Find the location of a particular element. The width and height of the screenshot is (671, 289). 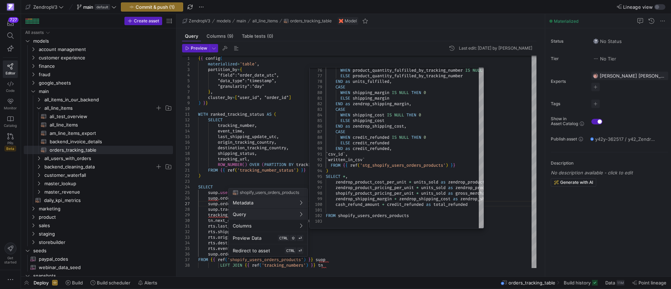

span: shopify_product_pricing_per_unit is located at coordinates (374, 193).